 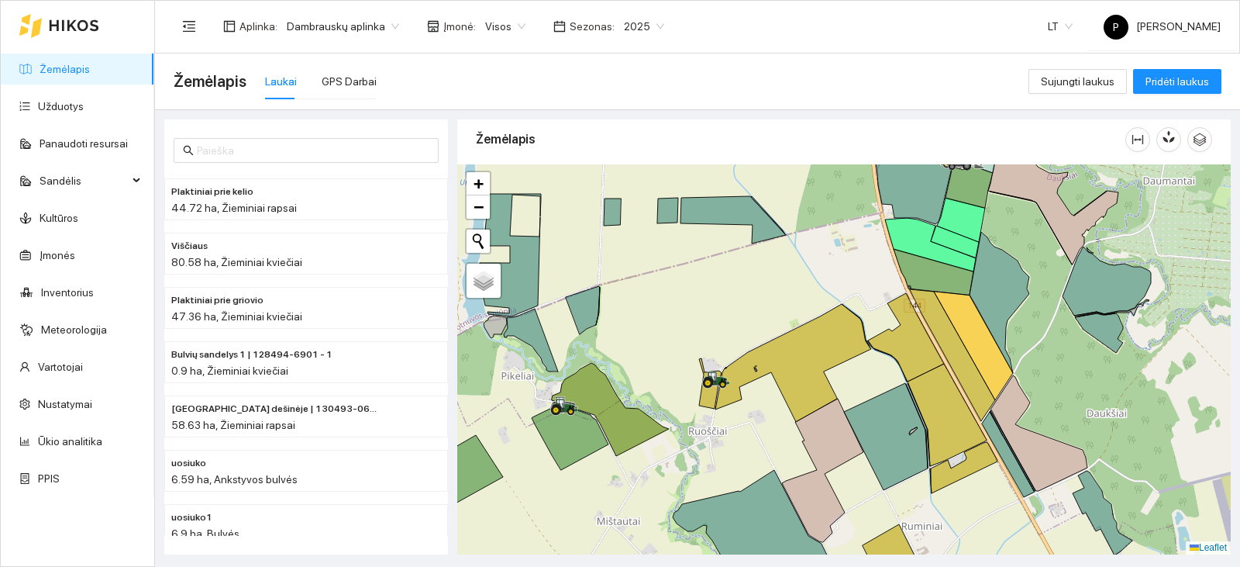 What do you see at coordinates (1138, 140) in the screenshot?
I see `button: column-width` at bounding box center [1138, 140].